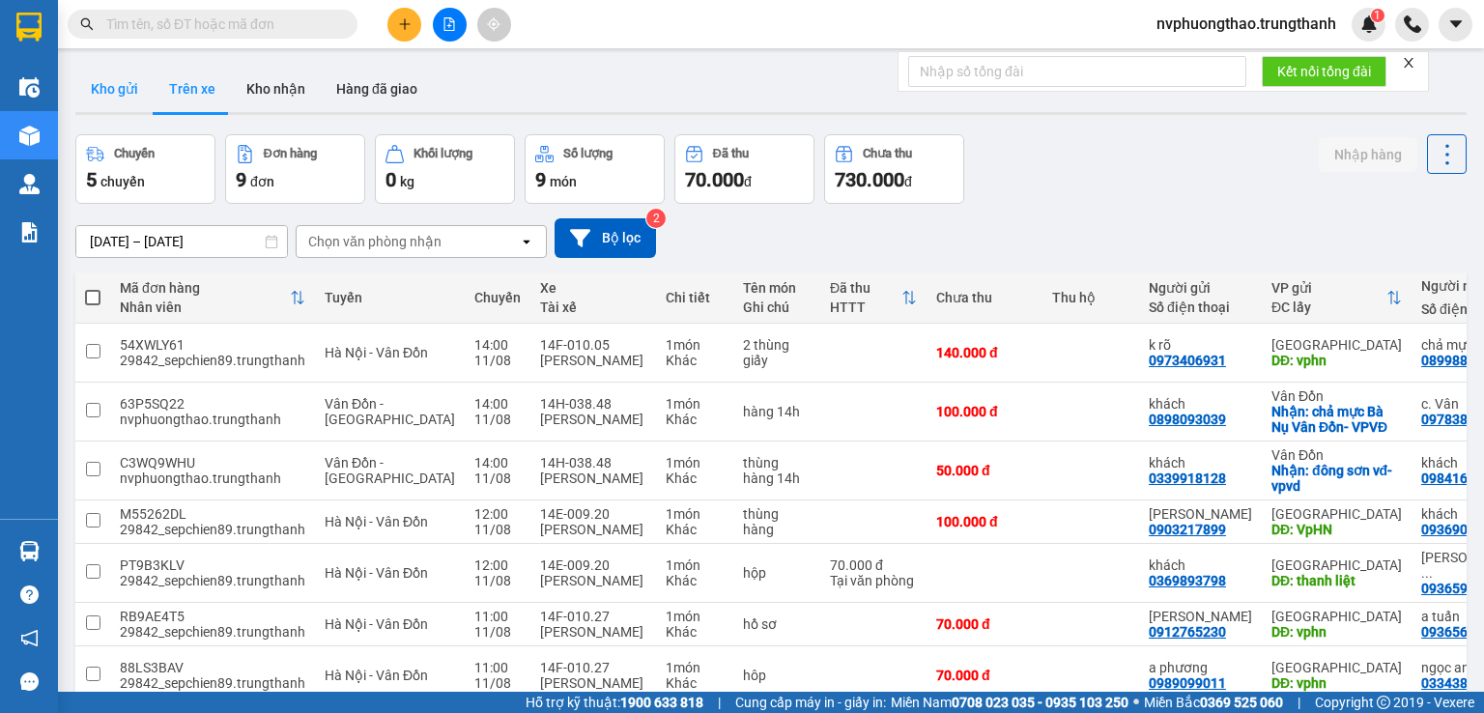 The width and height of the screenshot is (1484, 713). I want to click on div: 50.000 đ, so click(985, 471).